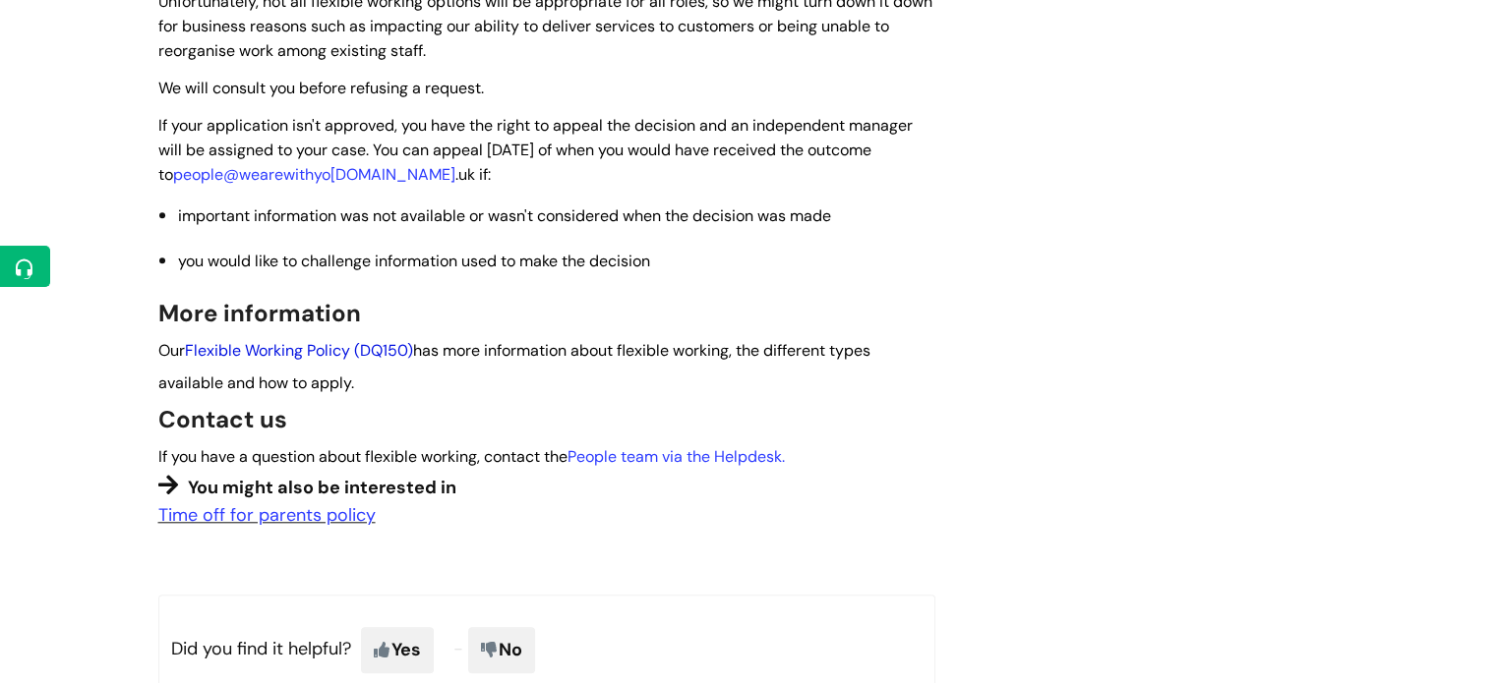 This screenshot has width=1496, height=683. Describe the element at coordinates (322, 488) in the screenshot. I see `span: You might also be interested in` at that location.